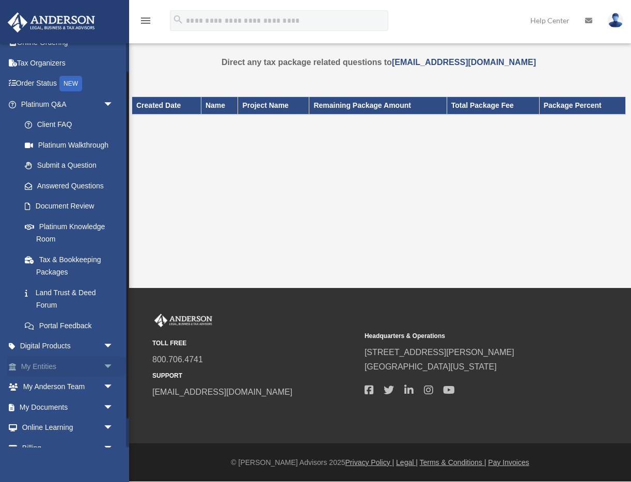 The width and height of the screenshot is (631, 482). I want to click on a: My Documentsarrow_drop_down, so click(68, 407).